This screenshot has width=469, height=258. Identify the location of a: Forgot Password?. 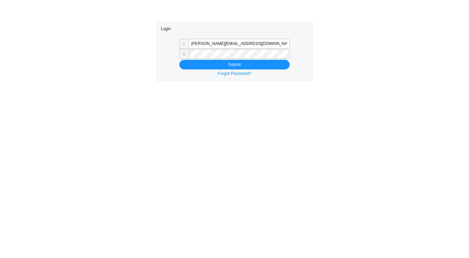
(234, 73).